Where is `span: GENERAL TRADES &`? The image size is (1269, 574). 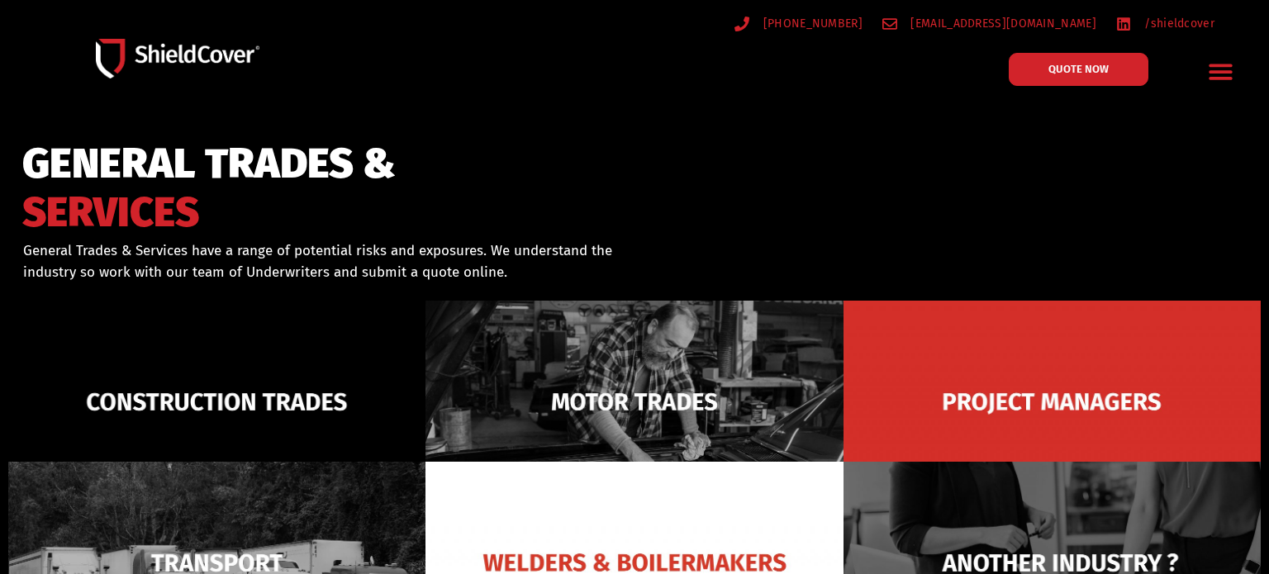 span: GENERAL TRADES & is located at coordinates (209, 164).